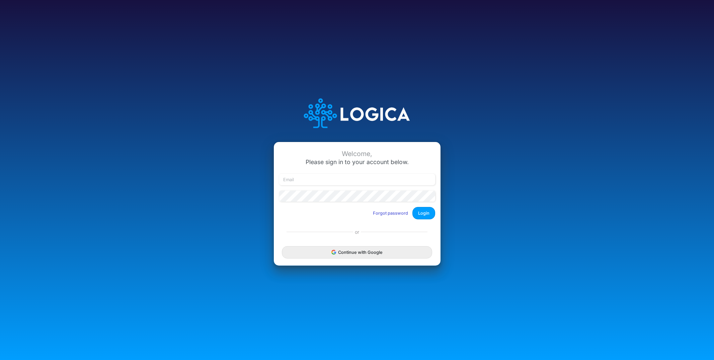 The width and height of the screenshot is (714, 360). What do you see at coordinates (424, 213) in the screenshot?
I see `button: Login` at bounding box center [424, 213].